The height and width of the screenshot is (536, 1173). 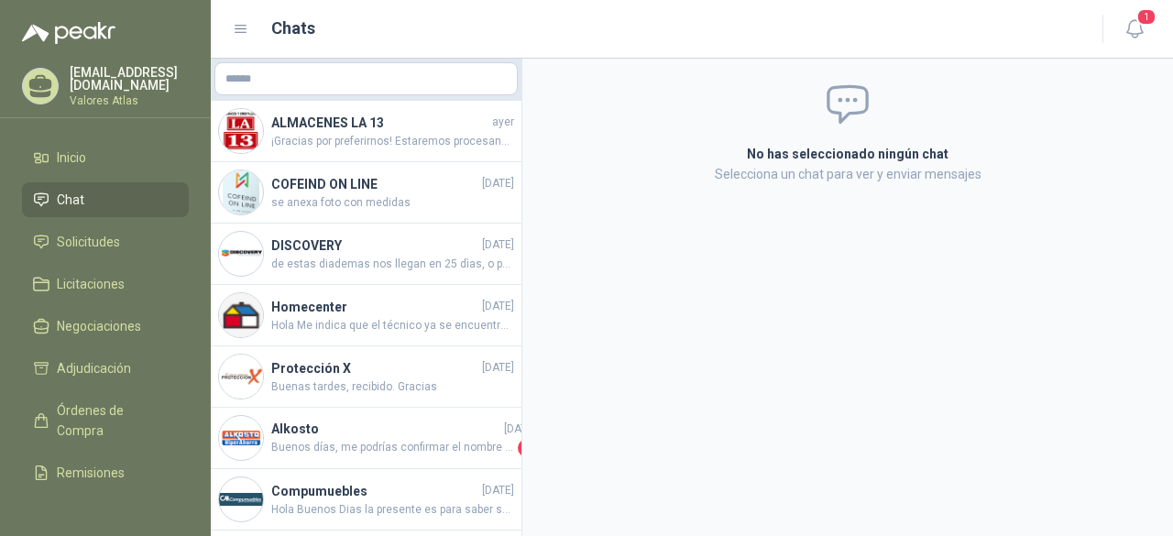 I want to click on a: Licitaciones, so click(x=105, y=284).